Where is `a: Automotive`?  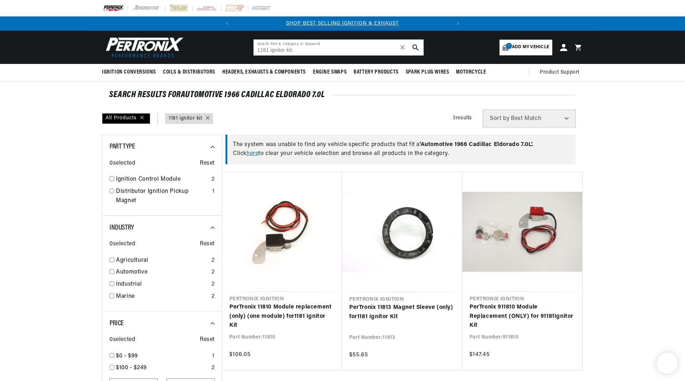 a: Automotive is located at coordinates (162, 272).